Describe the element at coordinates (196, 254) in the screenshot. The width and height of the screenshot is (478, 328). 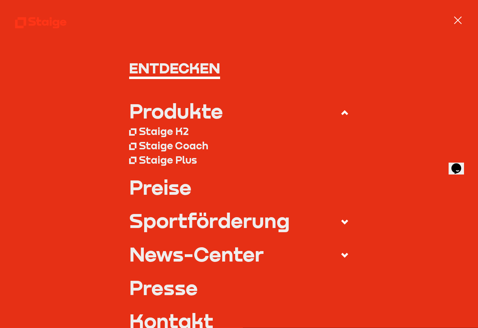
I see `div: News-Center` at that location.